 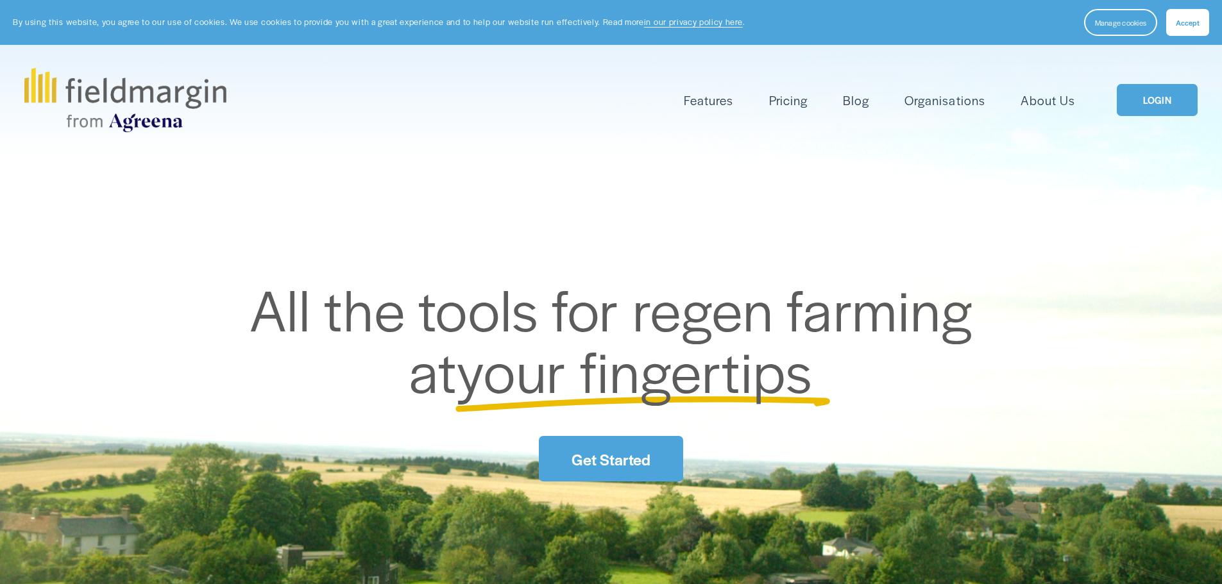 I want to click on a: Organisations, so click(x=944, y=100).